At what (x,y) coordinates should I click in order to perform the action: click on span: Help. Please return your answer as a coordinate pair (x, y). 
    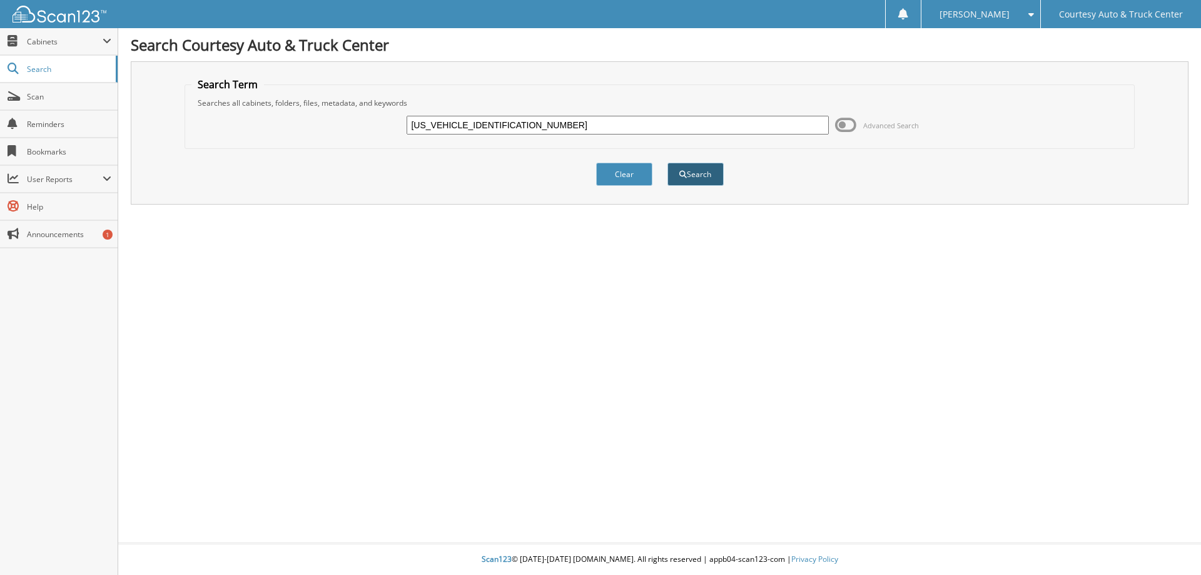
    Looking at the image, I should click on (69, 206).